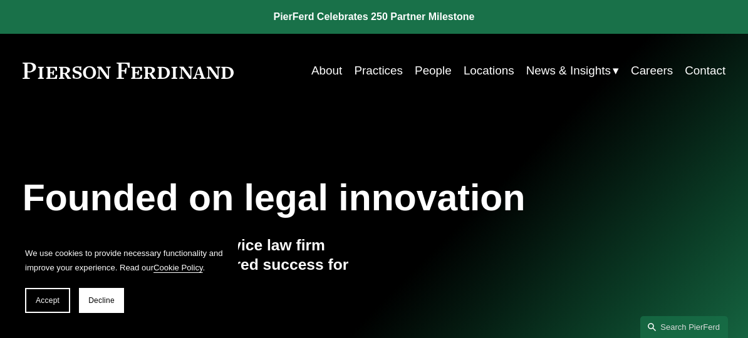 The width and height of the screenshot is (748, 338). I want to click on h1: Founded on legal innovation, so click(315, 197).